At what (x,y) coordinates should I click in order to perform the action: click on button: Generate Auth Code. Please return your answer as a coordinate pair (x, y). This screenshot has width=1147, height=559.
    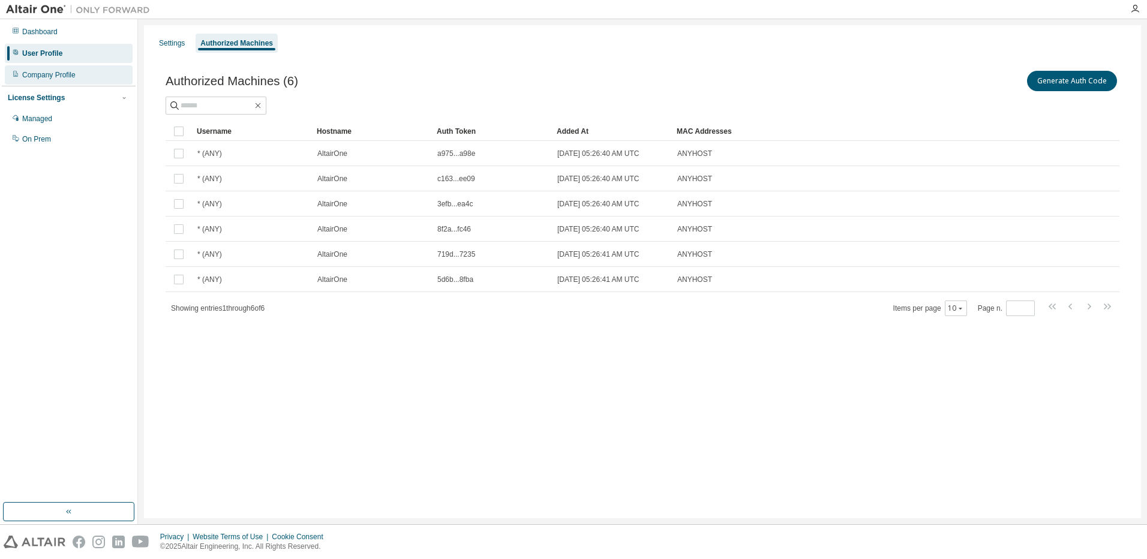
    Looking at the image, I should click on (1072, 81).